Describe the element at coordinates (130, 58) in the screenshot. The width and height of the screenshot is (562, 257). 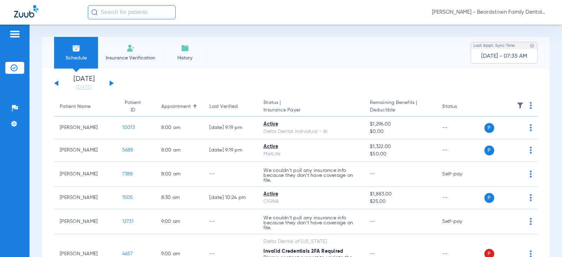
I see `span: Insurance Verification` at that location.